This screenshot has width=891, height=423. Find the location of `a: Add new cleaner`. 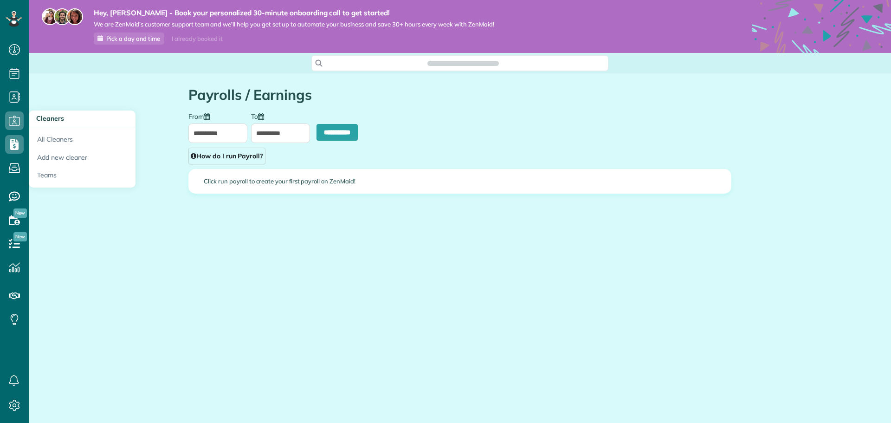

a: Add new cleaner is located at coordinates (82, 157).